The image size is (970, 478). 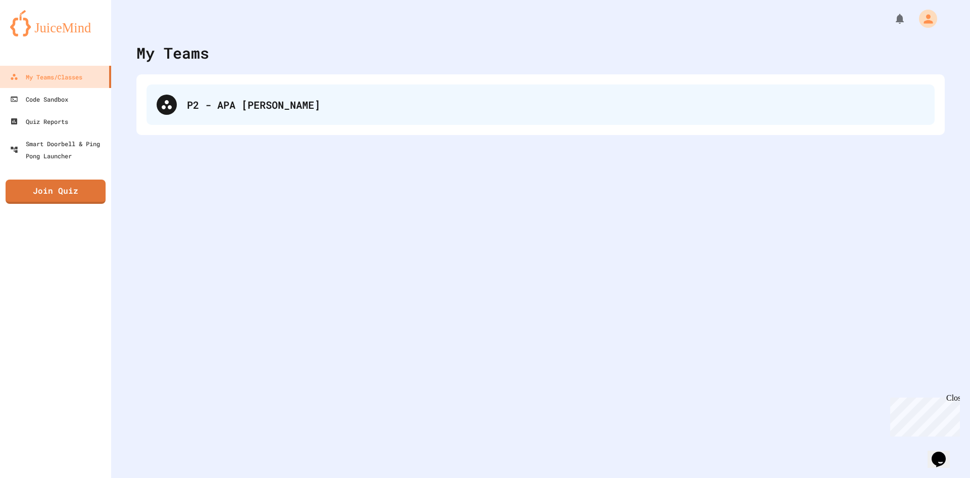 What do you see at coordinates (56, 192) in the screenshot?
I see `a: Join Quiz` at bounding box center [56, 192].